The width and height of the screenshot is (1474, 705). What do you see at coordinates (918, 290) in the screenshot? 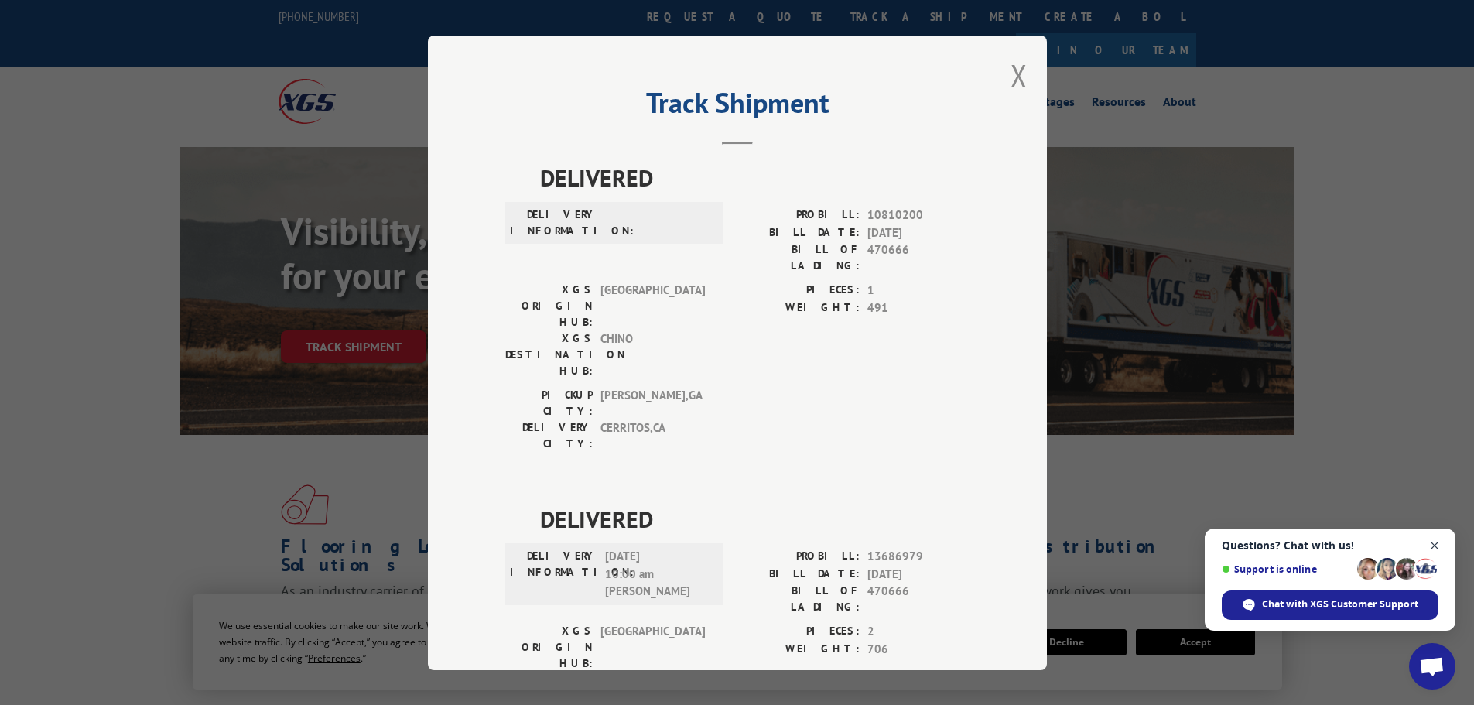
I see `span: 1` at bounding box center [918, 290].